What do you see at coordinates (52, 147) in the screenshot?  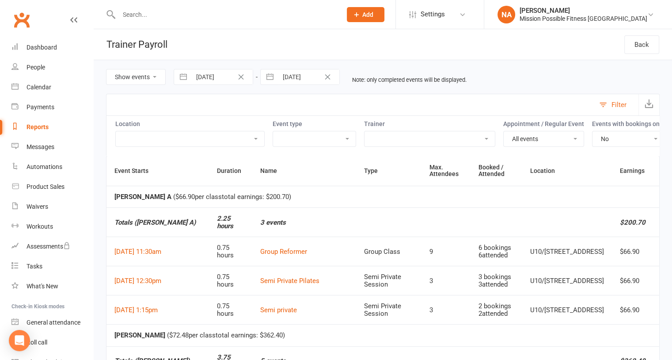 I see `a: Messages` at bounding box center [52, 147].